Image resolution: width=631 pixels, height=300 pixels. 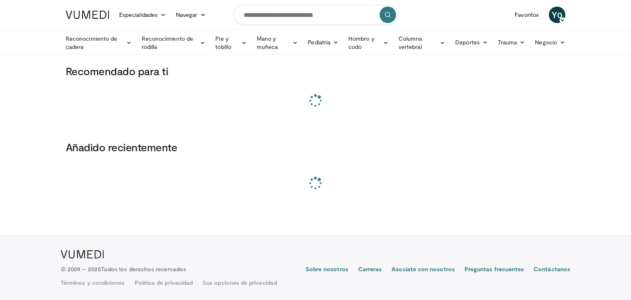 I want to click on a: Sus opciones de privacidad, so click(x=239, y=283).